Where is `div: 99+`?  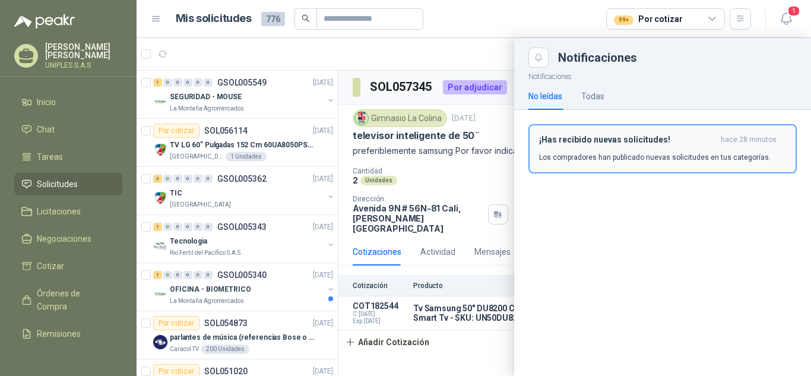
div: 99+ is located at coordinates (623, 20).